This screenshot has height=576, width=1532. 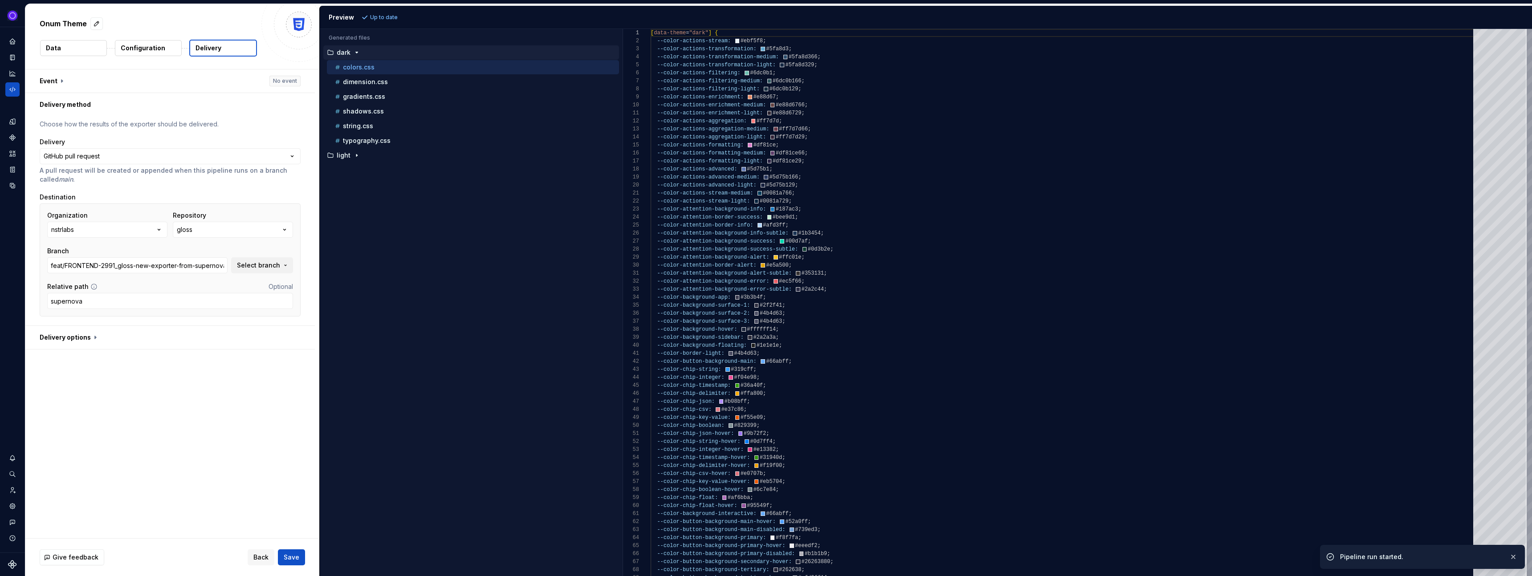 I want to click on div: gloss, so click(x=184, y=230).